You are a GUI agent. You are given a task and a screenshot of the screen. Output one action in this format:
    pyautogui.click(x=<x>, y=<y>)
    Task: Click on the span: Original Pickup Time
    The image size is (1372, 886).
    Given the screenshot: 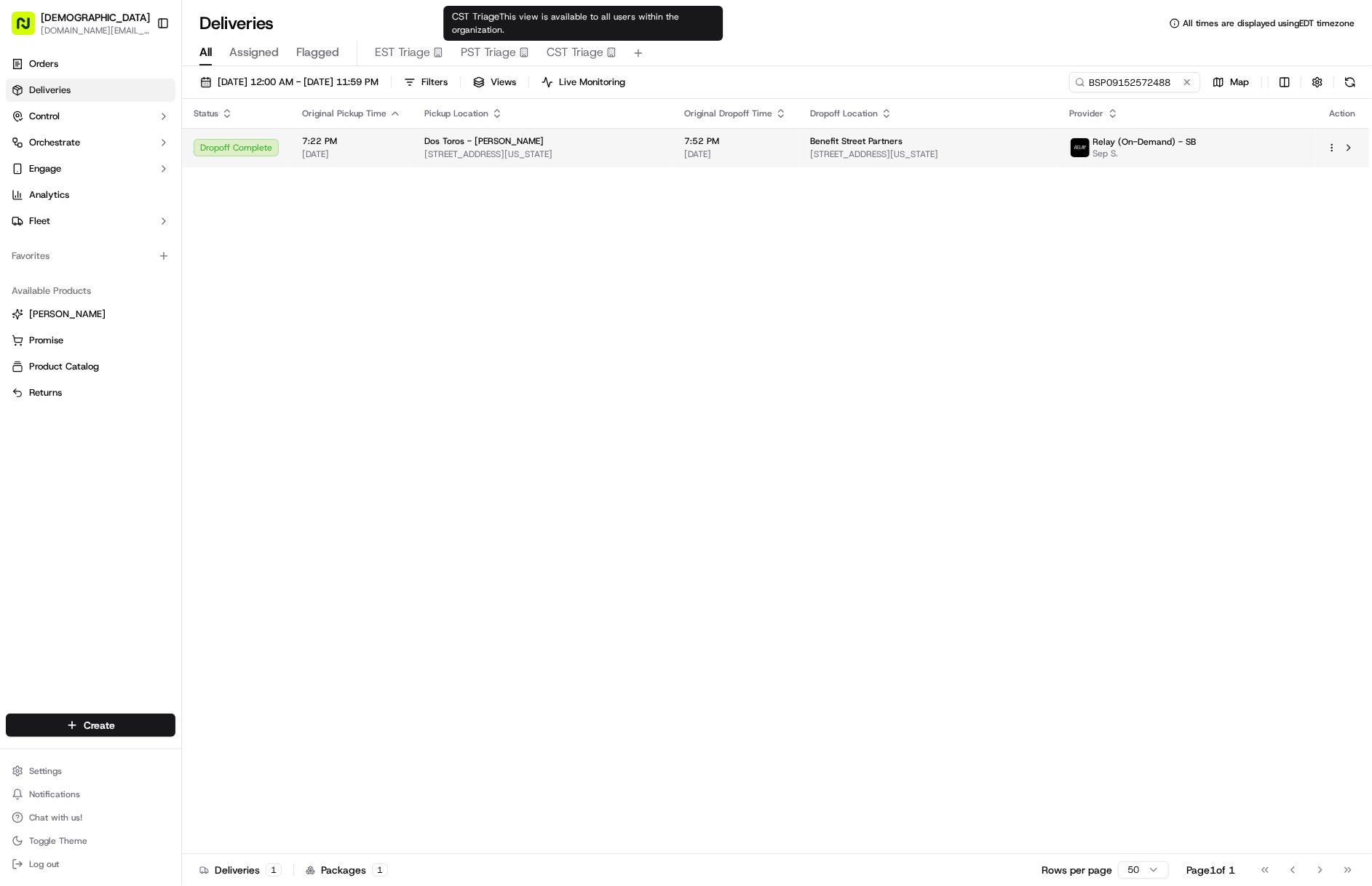 What is the action you would take?
    pyautogui.click(x=344, y=114)
    